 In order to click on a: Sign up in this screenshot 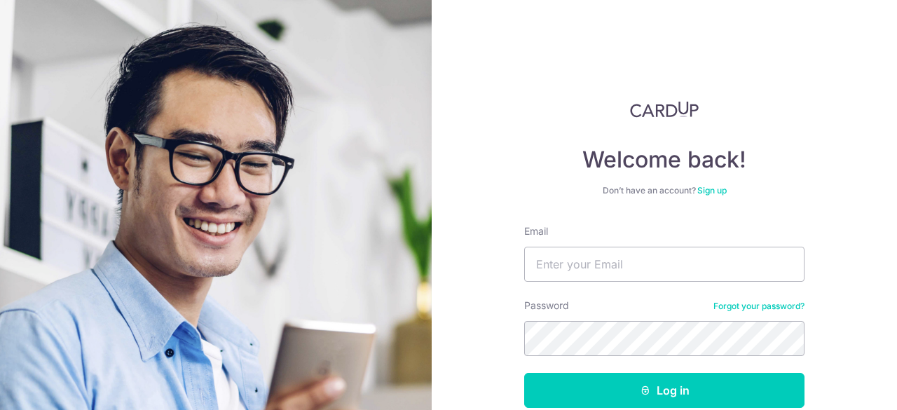, I will do `click(712, 190)`.